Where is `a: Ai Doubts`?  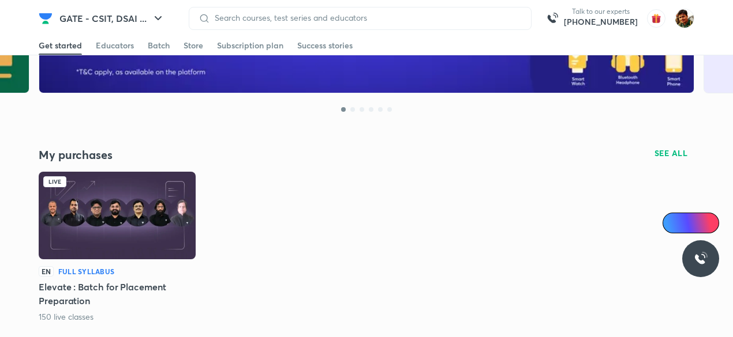
a: Ai Doubts is located at coordinates (691, 223).